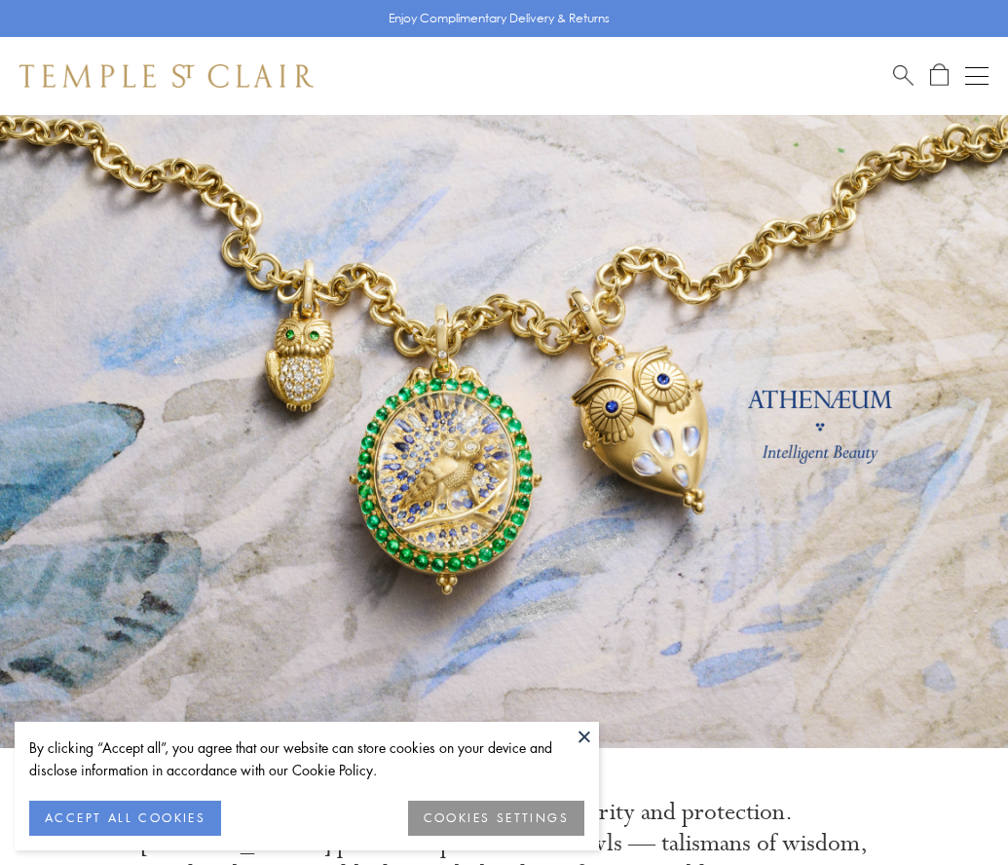 The width and height of the screenshot is (1008, 865). What do you see at coordinates (499, 19) in the screenshot?
I see `p: Enjoy Complimentary Delivery & Returns` at bounding box center [499, 19].